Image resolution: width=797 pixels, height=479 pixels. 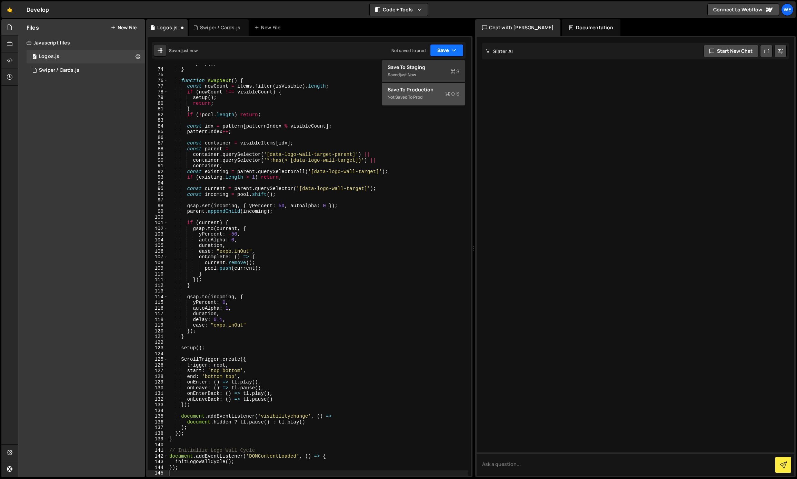 What do you see at coordinates (158, 416) in the screenshot?
I see `div: 135` at bounding box center [158, 416].